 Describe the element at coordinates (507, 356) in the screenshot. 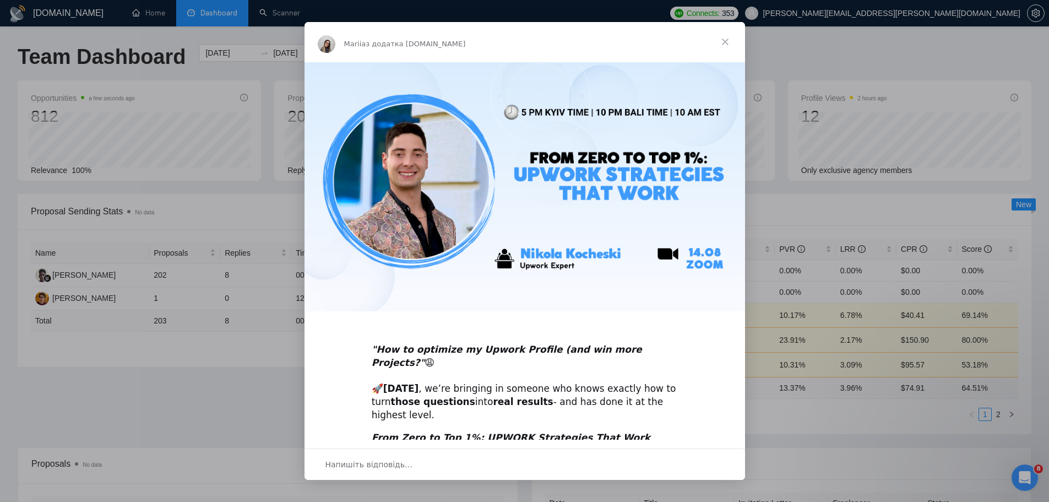

I see `i: "How to optimize my Upwork Profile (and win more Projects?"` at that location.